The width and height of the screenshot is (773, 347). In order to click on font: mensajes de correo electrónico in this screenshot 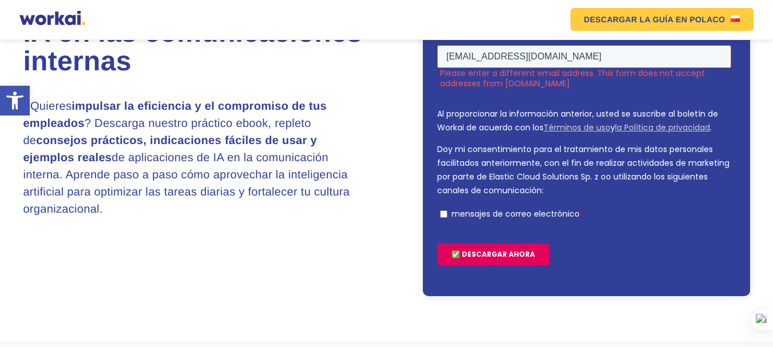, I will do `click(78, 230)`.